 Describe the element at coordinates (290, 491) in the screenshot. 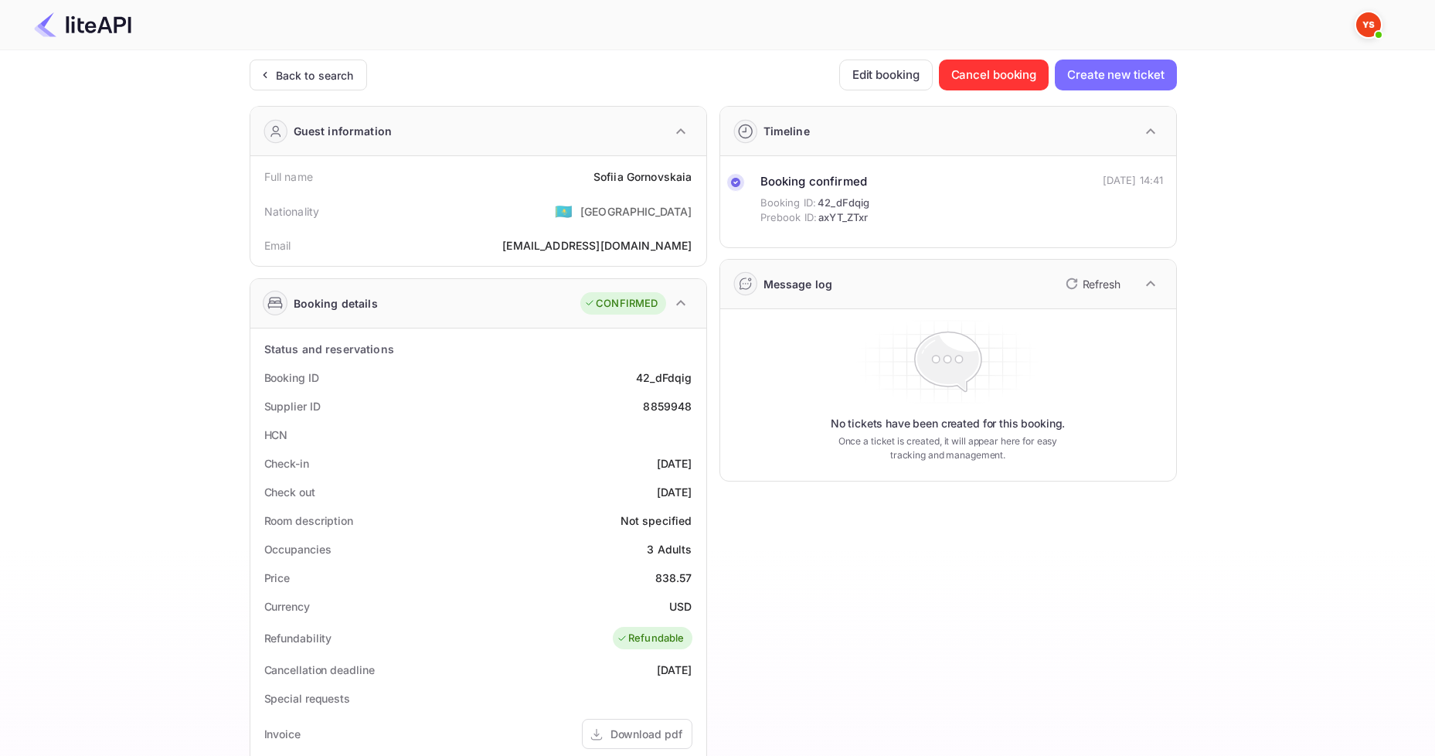

I see `div: Check out` at that location.